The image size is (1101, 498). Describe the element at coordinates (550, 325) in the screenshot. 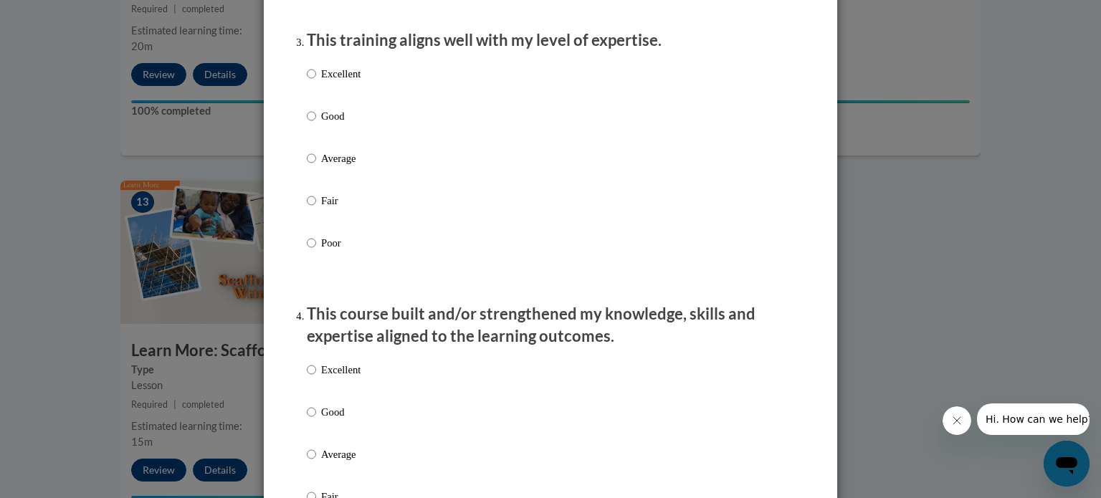

I see `p: This course built and/or strengthened my knowledge, skills and expertise aligned to the learning ...` at that location.